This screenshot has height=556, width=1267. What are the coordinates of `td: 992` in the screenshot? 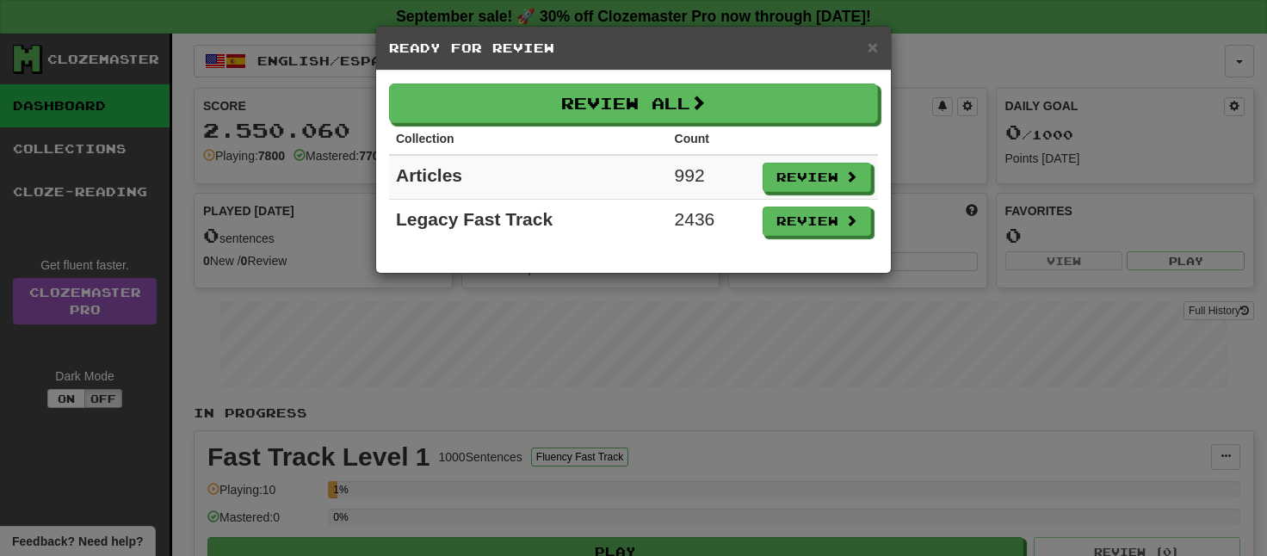 It's located at (712, 177).